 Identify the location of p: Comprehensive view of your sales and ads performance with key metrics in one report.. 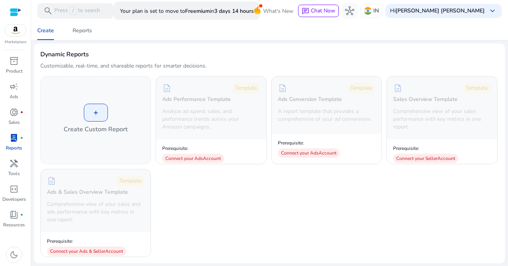
(95, 212).